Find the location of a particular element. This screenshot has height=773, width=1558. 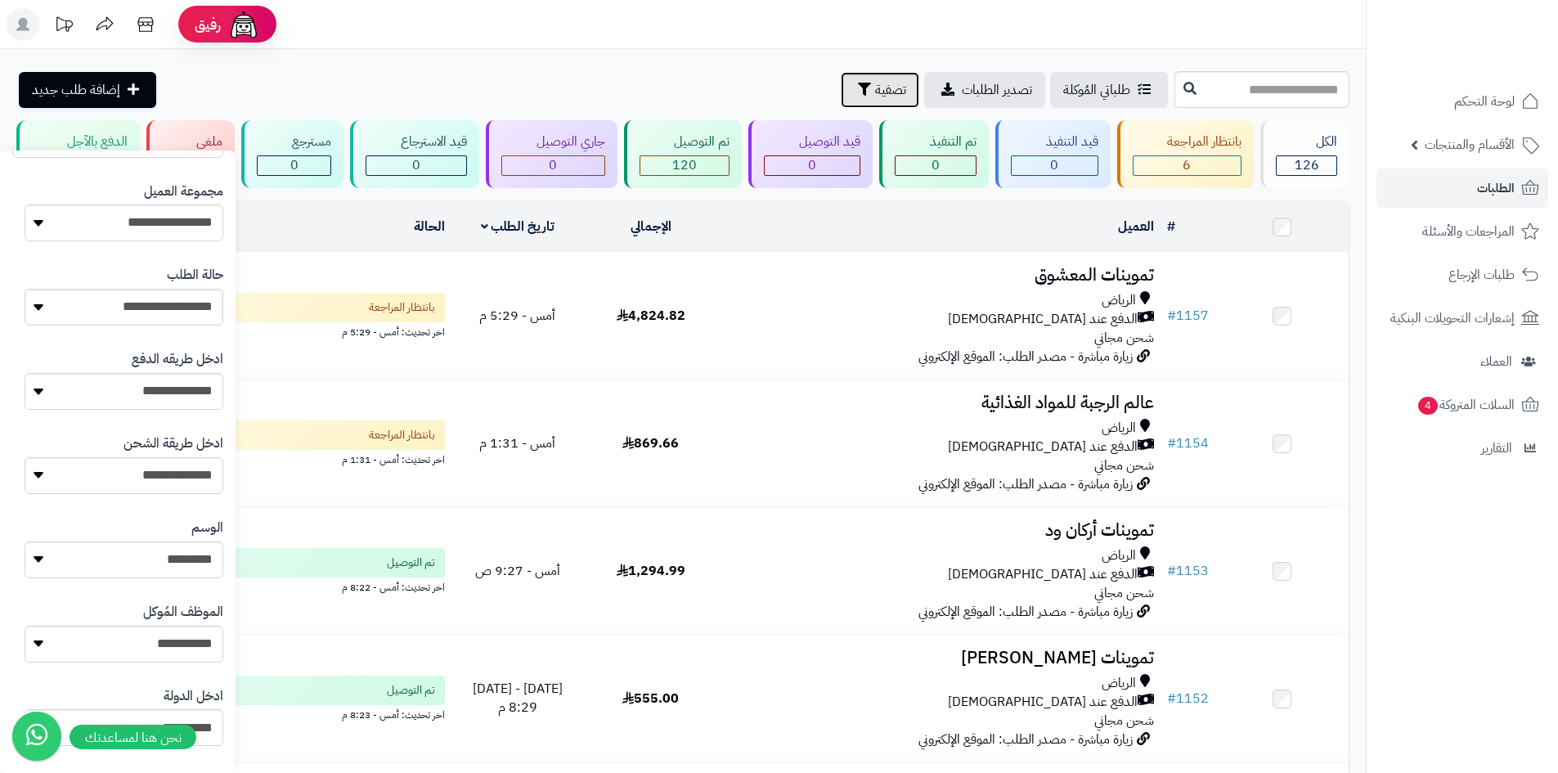

span: 4,824.82 is located at coordinates (651, 316).